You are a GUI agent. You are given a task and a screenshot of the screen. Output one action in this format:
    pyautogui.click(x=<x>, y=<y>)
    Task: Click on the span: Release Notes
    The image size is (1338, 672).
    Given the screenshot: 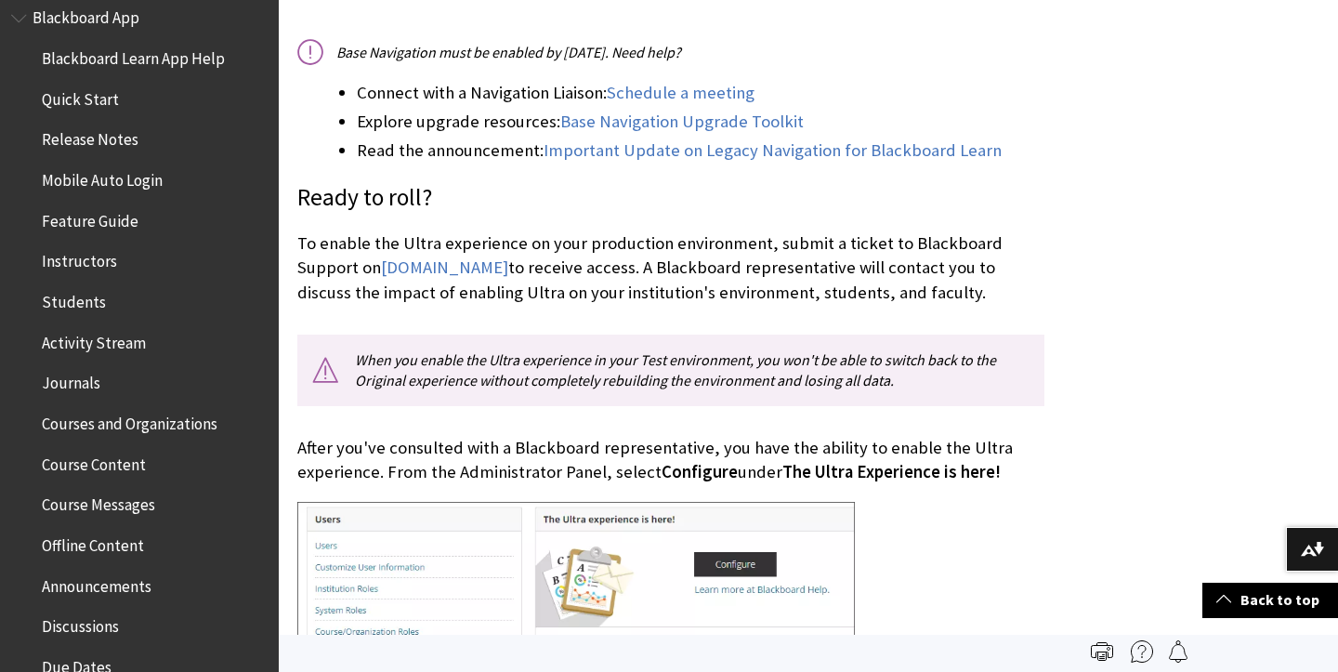 What is the action you would take?
    pyautogui.click(x=90, y=137)
    